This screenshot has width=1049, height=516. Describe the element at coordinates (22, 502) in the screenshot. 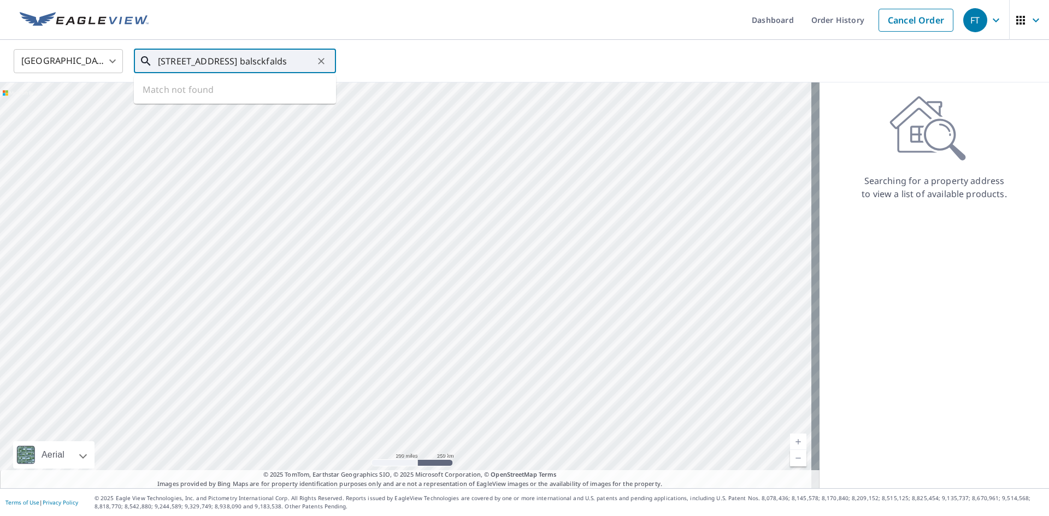

I see `a: Terms of Use` at that location.